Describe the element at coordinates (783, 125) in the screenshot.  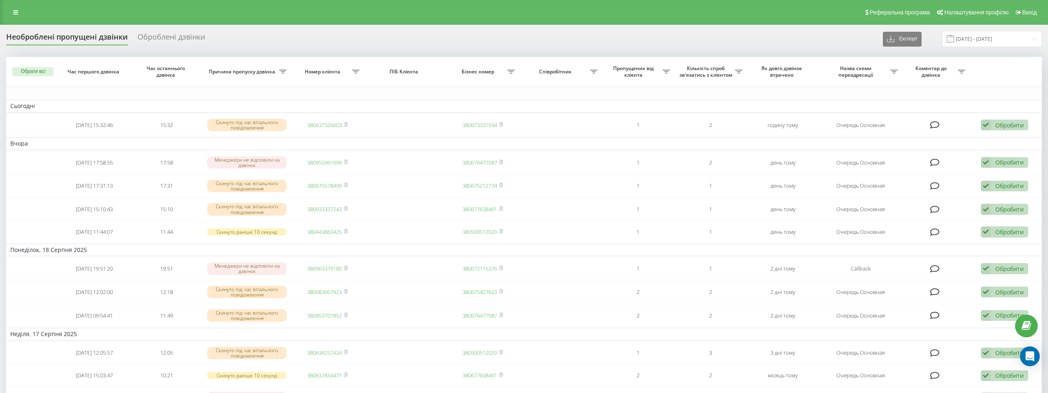
I see `td: годину тому` at that location.